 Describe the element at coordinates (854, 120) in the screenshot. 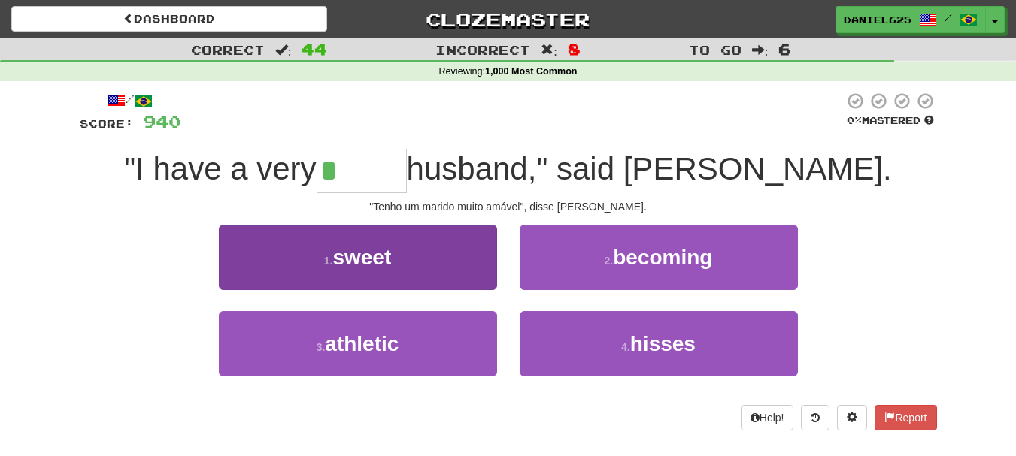

I see `span: 0 %` at that location.